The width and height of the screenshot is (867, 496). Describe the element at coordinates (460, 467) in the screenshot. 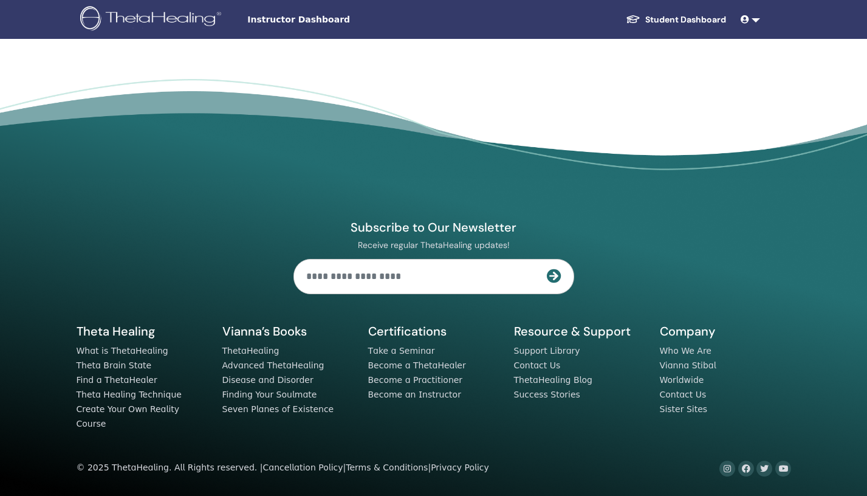

I see `a: Privacy Policy` at that location.